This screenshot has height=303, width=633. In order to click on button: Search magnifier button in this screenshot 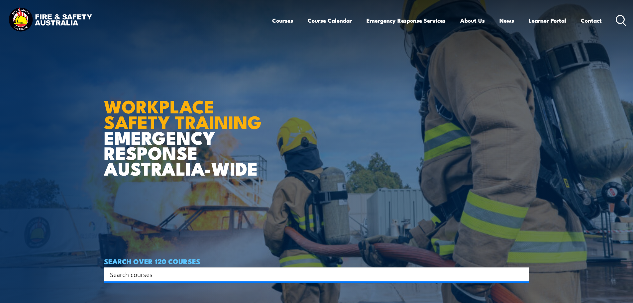, I will do `click(523, 274)`.